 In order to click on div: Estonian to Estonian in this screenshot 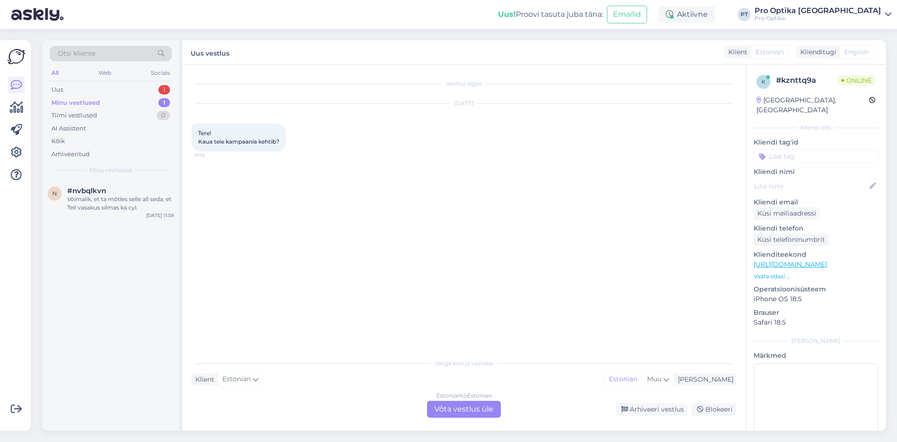, I will do `click(464, 395)`.